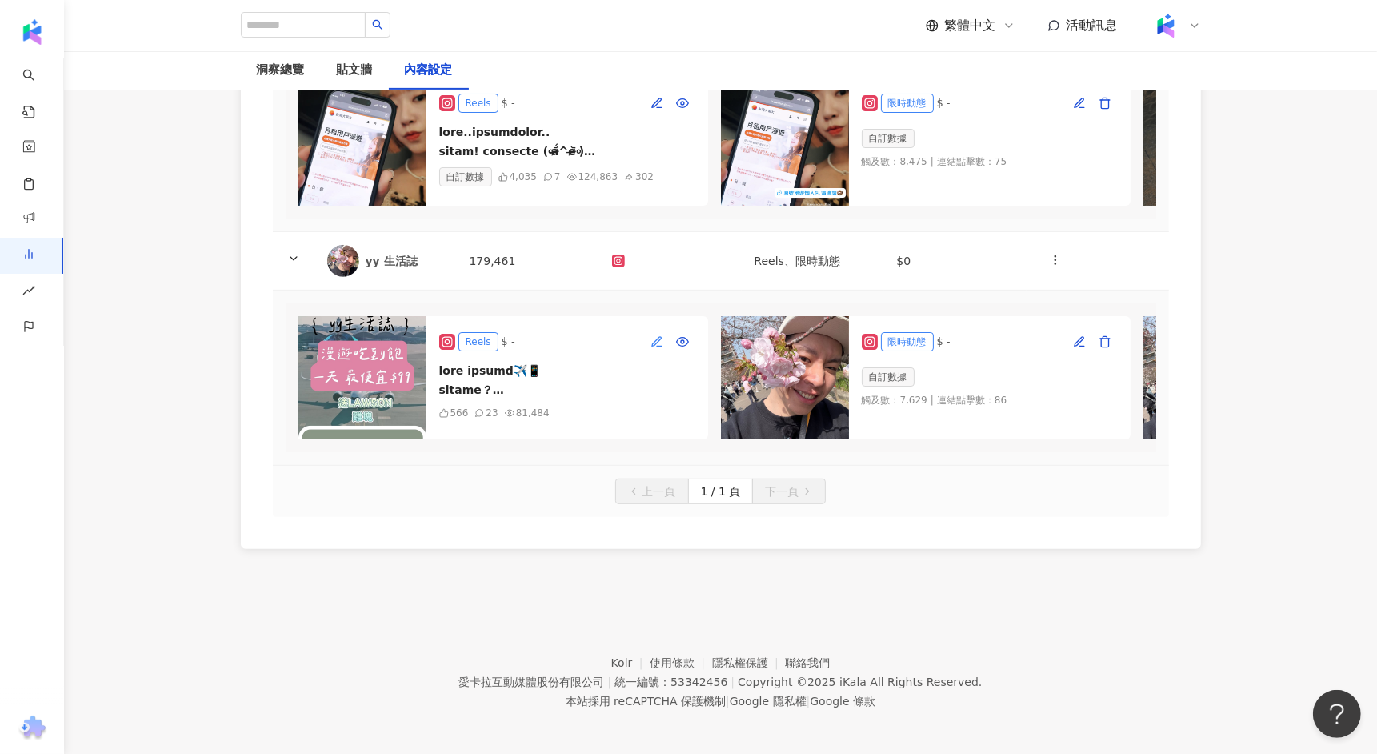 The height and width of the screenshot is (754, 1377). Describe the element at coordinates (29, 292) in the screenshot. I see `span: rise` at that location.